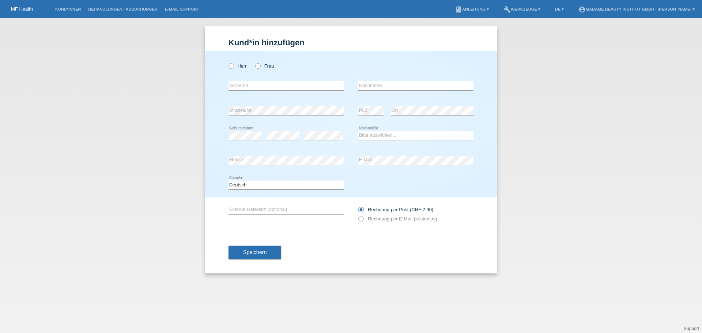 The width and height of the screenshot is (702, 333). What do you see at coordinates (559, 9) in the screenshot?
I see `a: DE ▾` at bounding box center [559, 9].